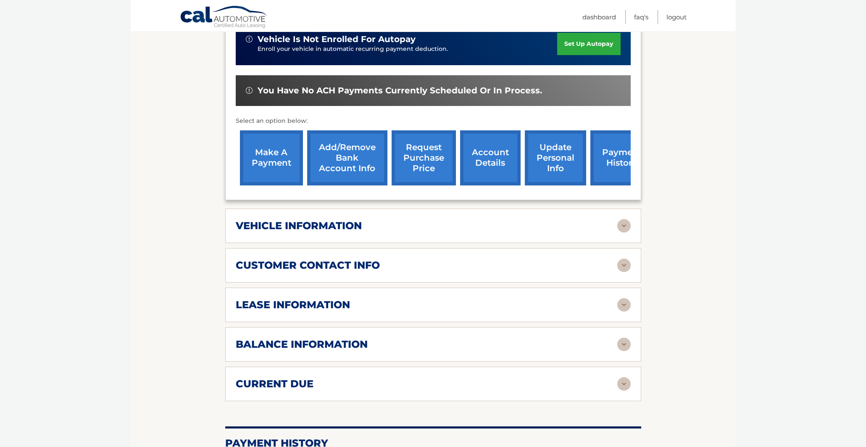 The image size is (866, 447). Describe the element at coordinates (622, 158) in the screenshot. I see `a: payment history` at that location.